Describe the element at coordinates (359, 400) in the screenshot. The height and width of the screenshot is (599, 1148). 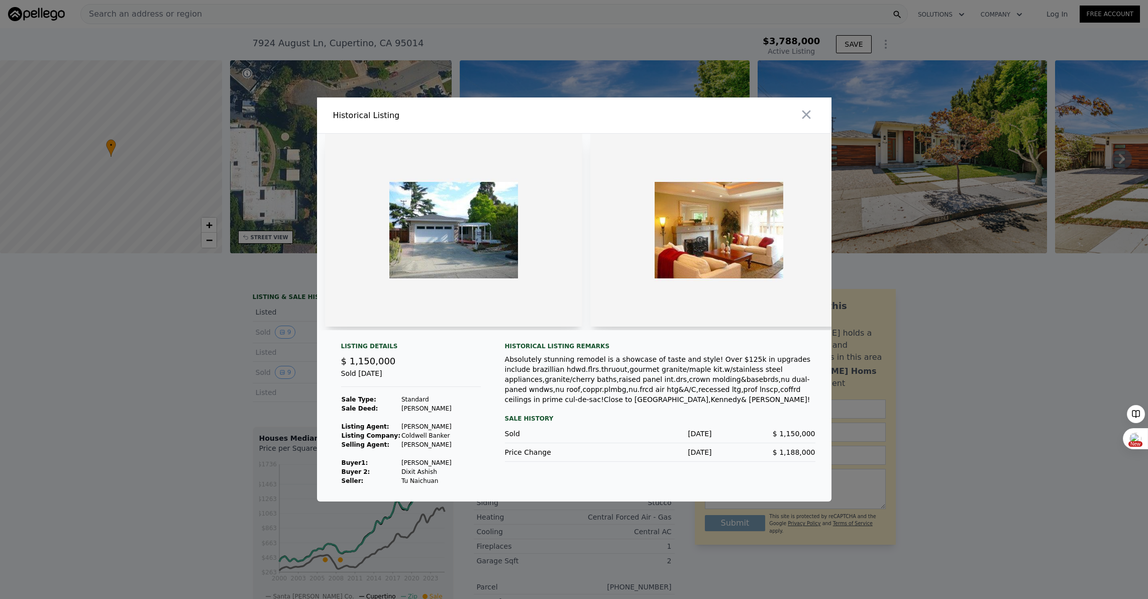
I see `strong: Sale Type:` at that location.